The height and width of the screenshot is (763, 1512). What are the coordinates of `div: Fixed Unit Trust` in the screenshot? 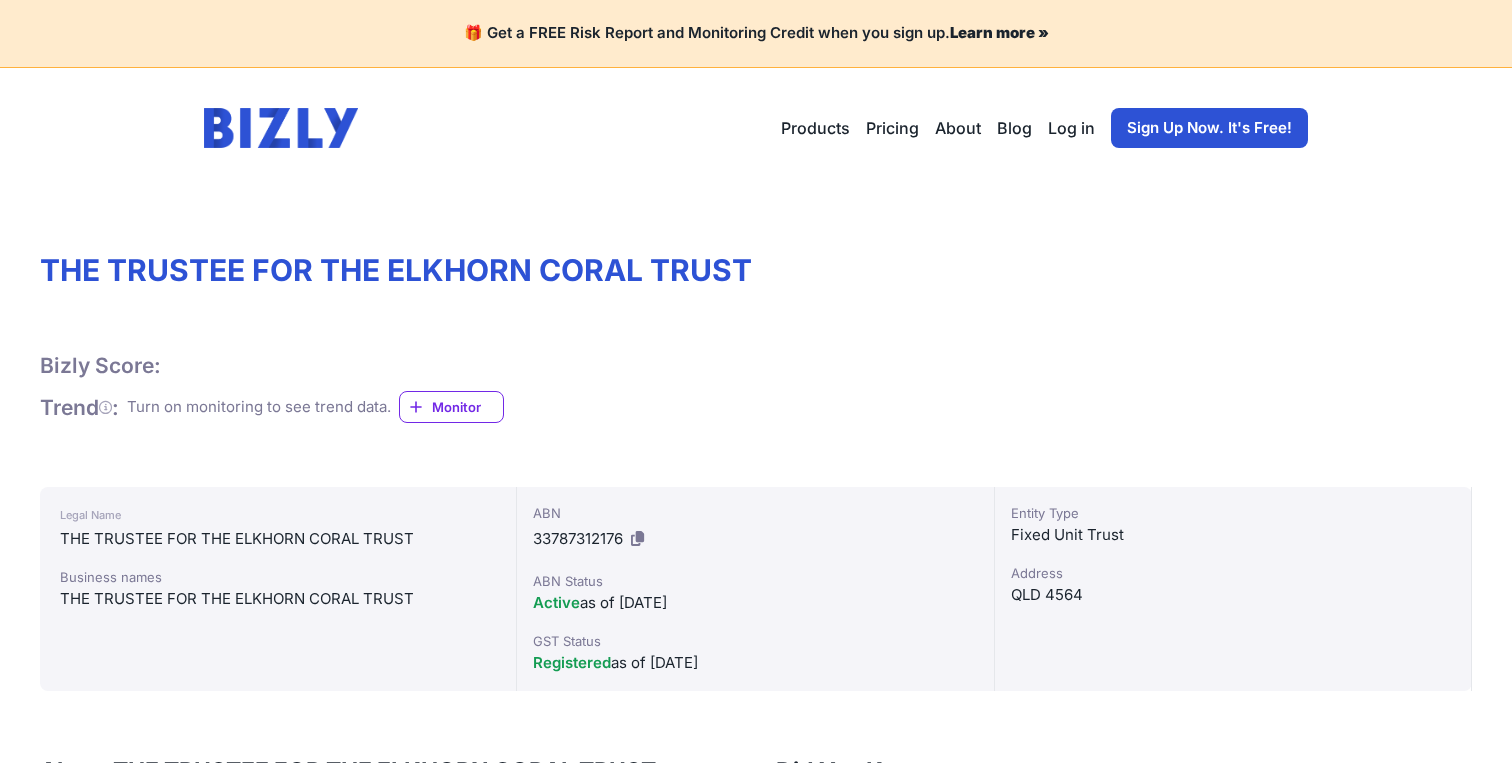 It's located at (1233, 535).